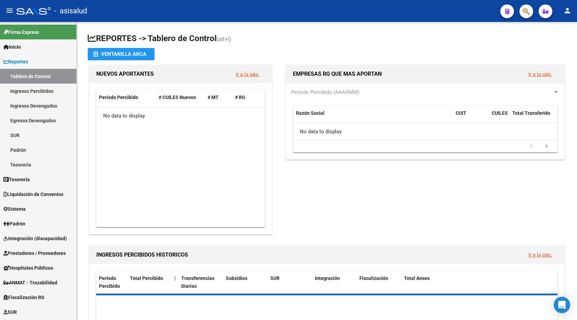 This screenshot has width=577, height=320. Describe the element at coordinates (201, 282) in the screenshot. I see `datatable-header-cell: Transferencias Diarias` at that location.